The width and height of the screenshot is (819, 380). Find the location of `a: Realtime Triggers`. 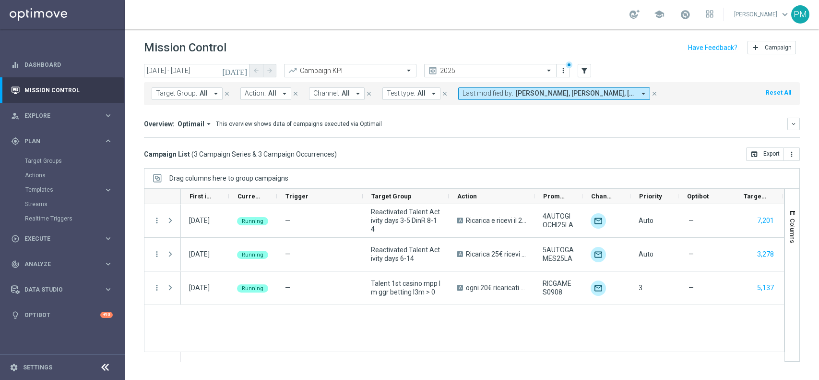

a: Realtime Triggers is located at coordinates (62, 218).